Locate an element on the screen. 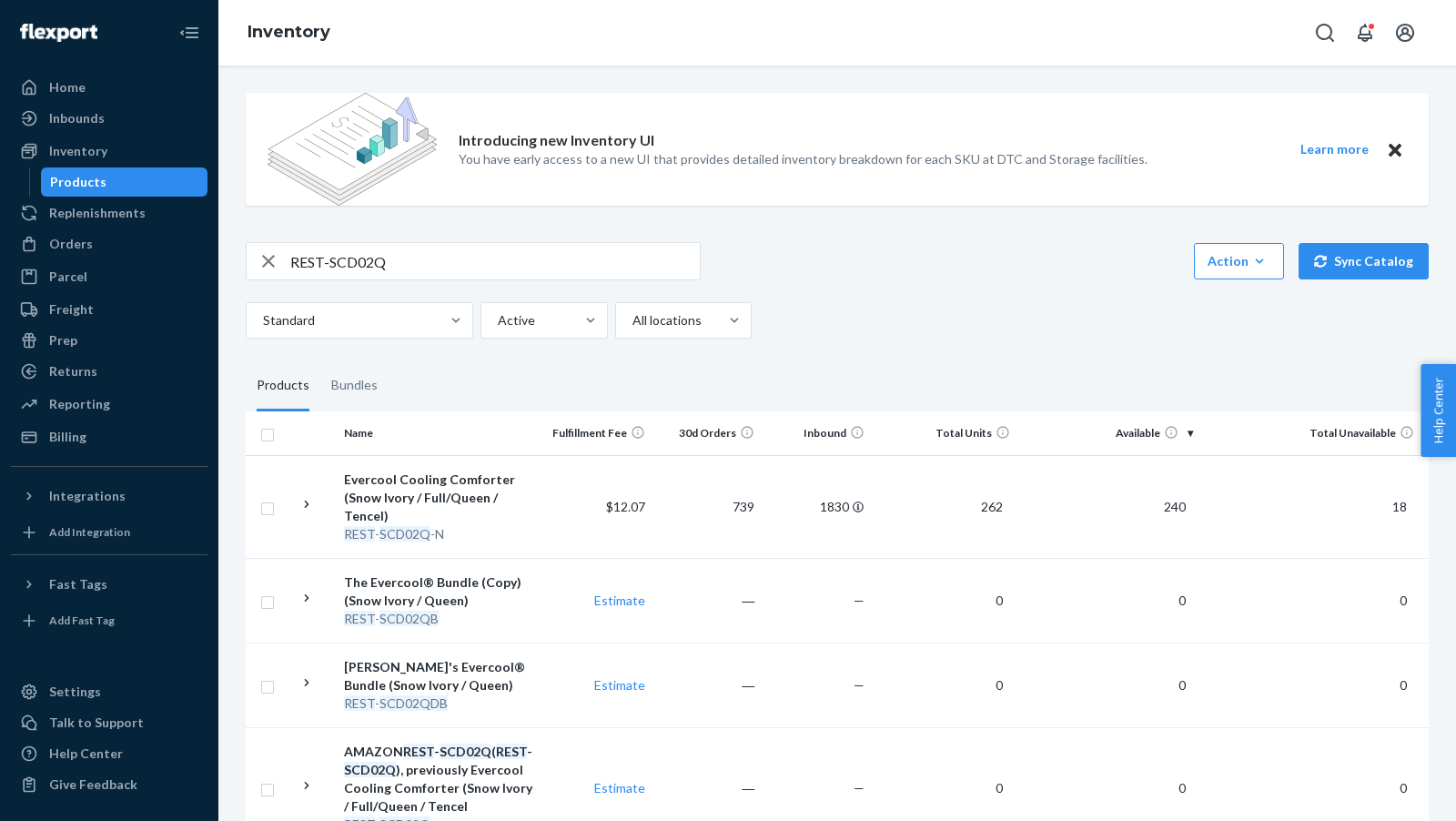 This screenshot has height=821, width=1456. div: Bundles is located at coordinates (354, 386).